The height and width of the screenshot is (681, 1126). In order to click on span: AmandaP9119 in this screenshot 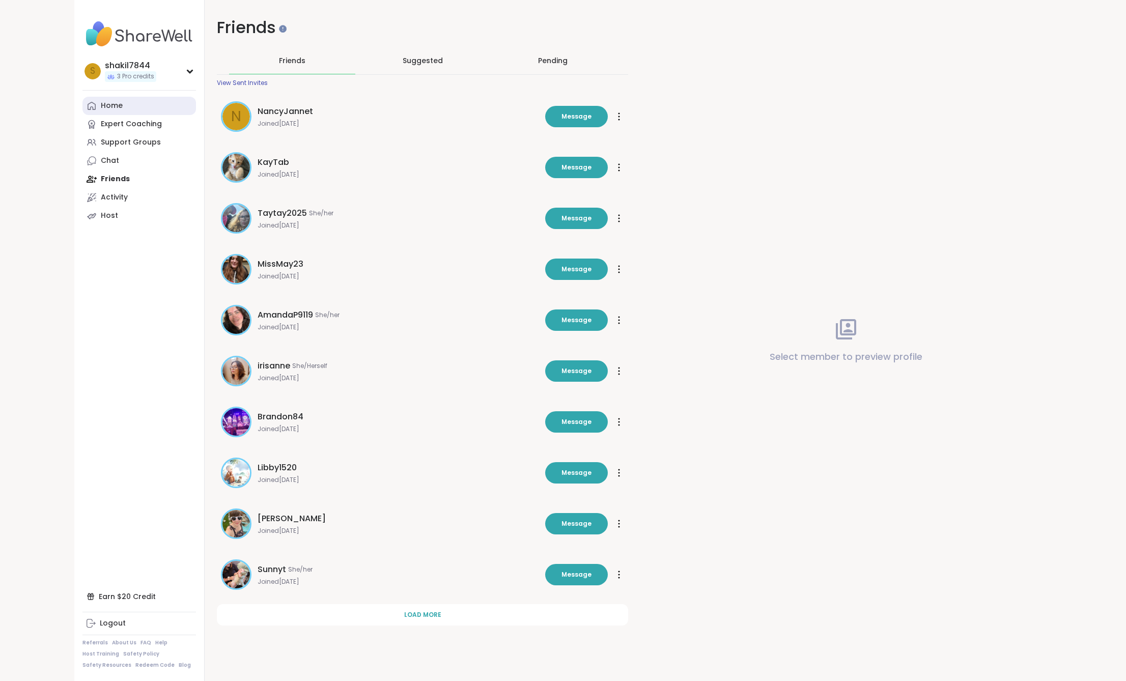, I will do `click(285, 315)`.